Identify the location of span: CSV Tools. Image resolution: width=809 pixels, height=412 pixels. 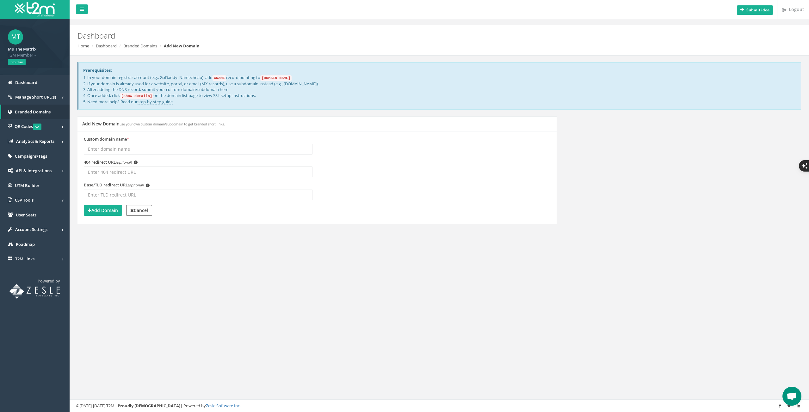
(24, 200).